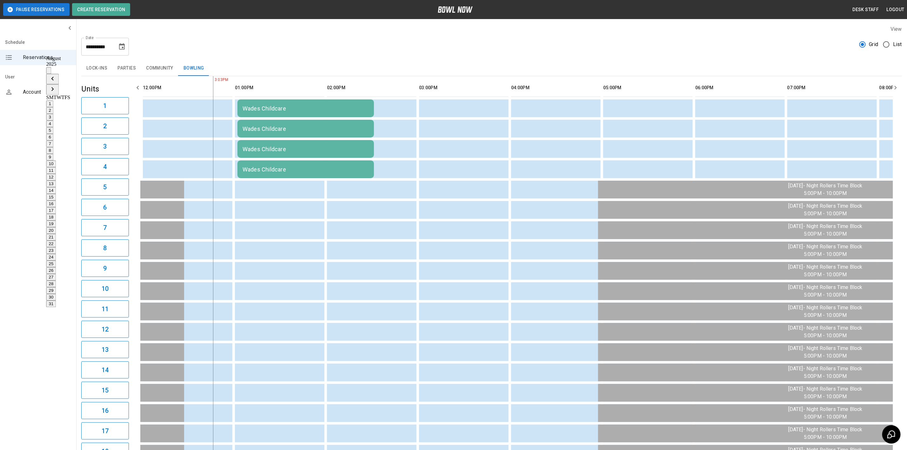  Describe the element at coordinates (105, 126) in the screenshot. I see `button: 2` at that location.